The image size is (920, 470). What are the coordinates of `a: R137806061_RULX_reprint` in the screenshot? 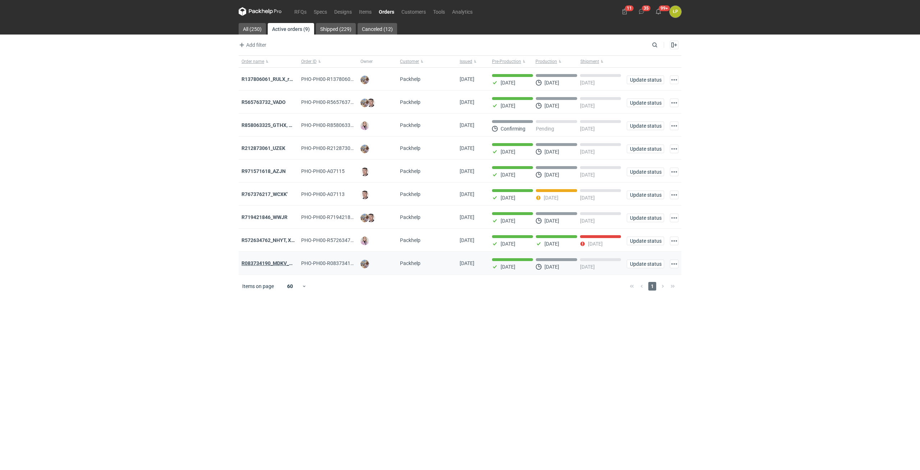 It's located at (272, 79).